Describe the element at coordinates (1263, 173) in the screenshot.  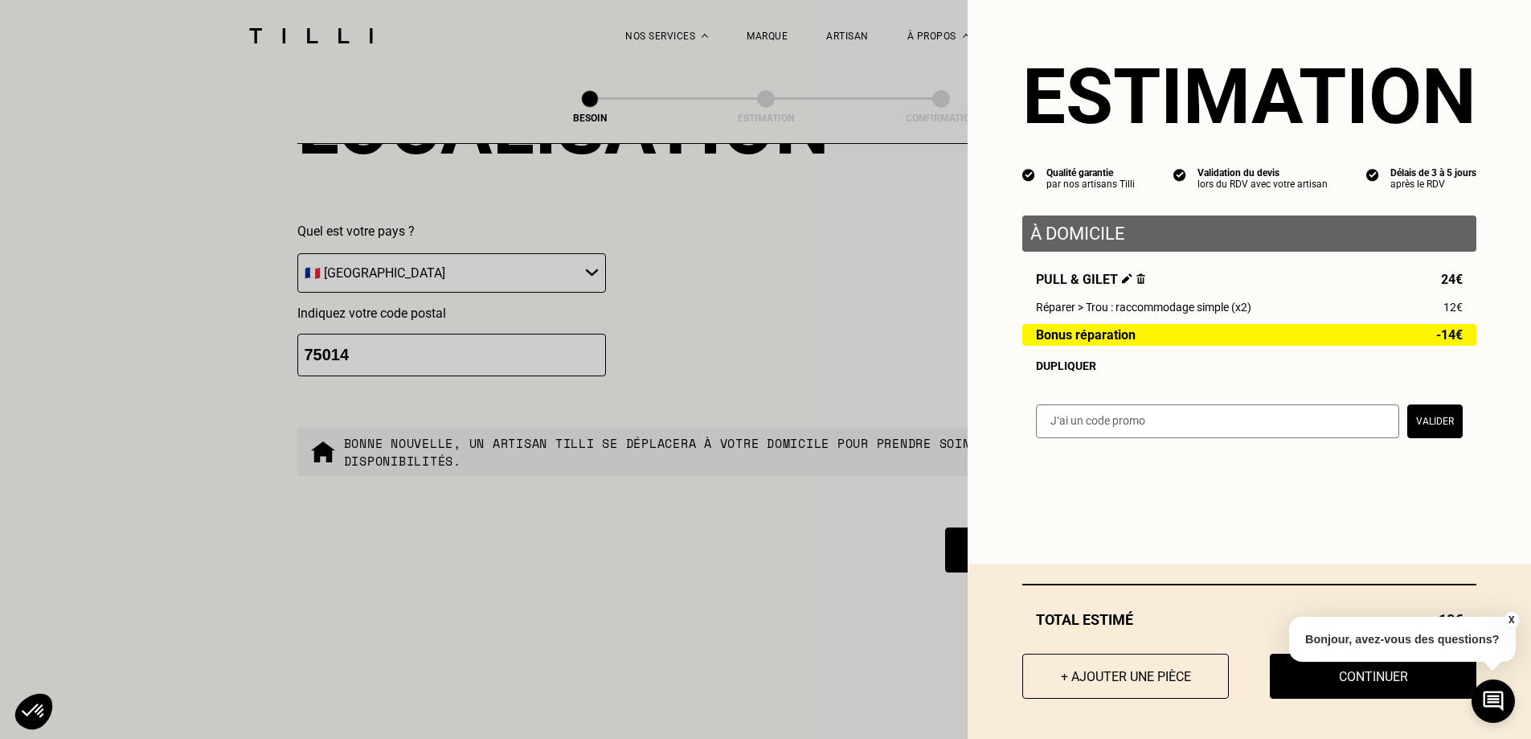
I see `div: Validation du devis` at that location.